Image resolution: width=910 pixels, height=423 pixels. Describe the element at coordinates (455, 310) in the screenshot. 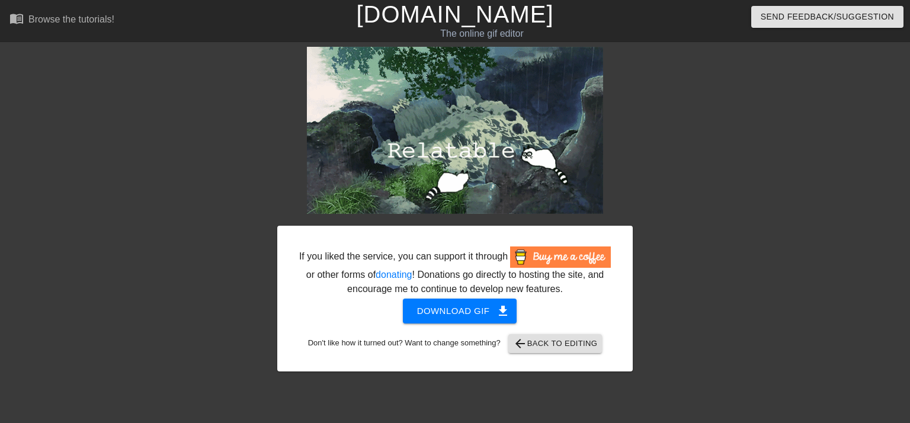

I see `a: Download gif` at that location.